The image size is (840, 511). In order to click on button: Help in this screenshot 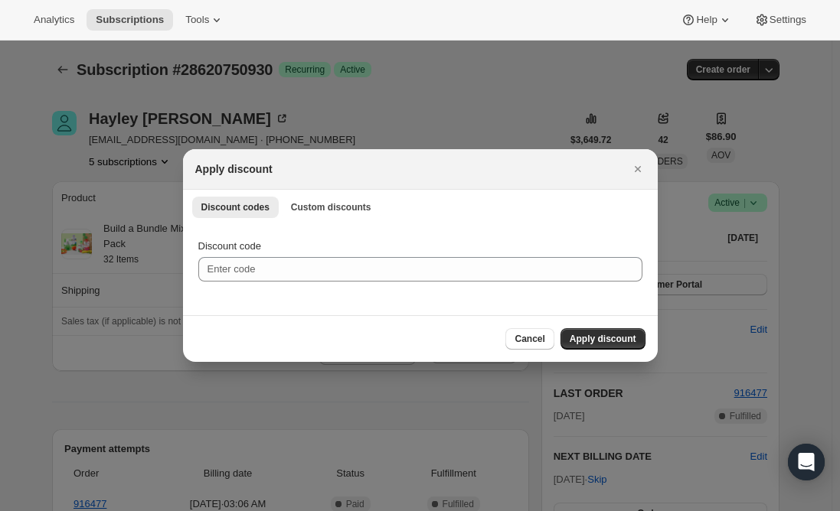, I will do `click(706, 20)`.